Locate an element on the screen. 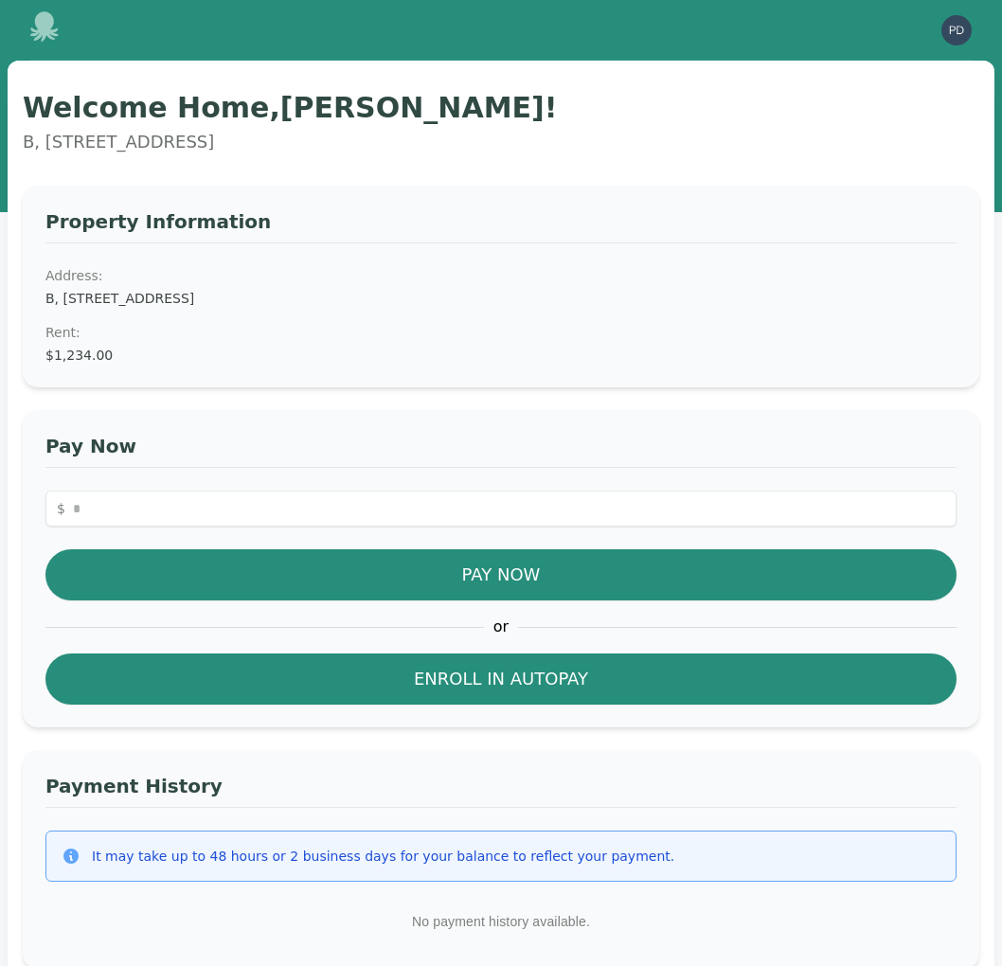 Image resolution: width=1002 pixels, height=966 pixels. div: It may take up to 48 hours or 2 business days for your balance to reflect your payment. is located at coordinates (383, 856).